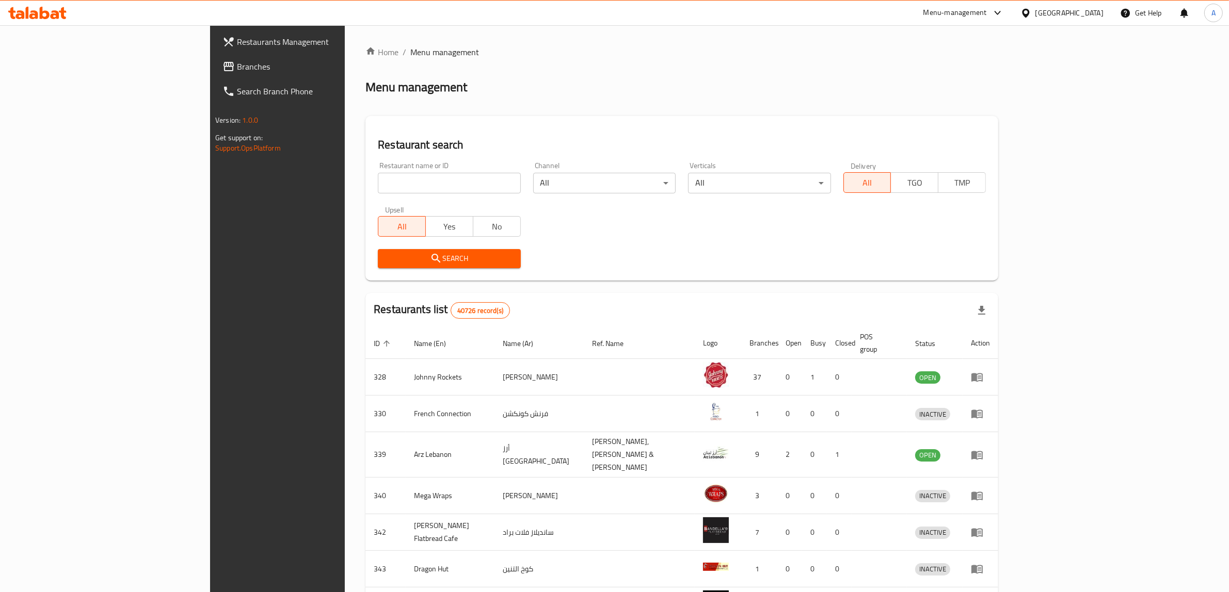 This screenshot has height=592, width=1229. What do you see at coordinates (863, 166) in the screenshot?
I see `label: Delivery` at bounding box center [863, 166].